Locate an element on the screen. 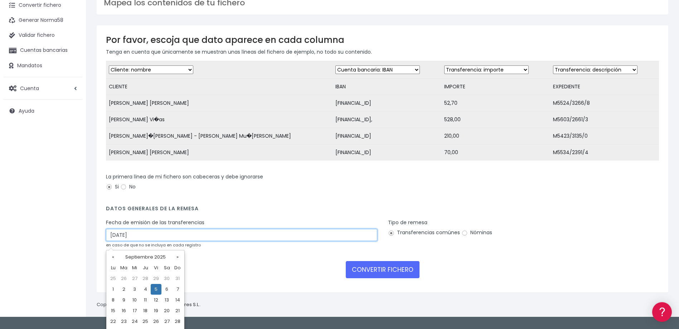 The image size is (679, 329). label: Transferencias comúnes is located at coordinates (424, 233).